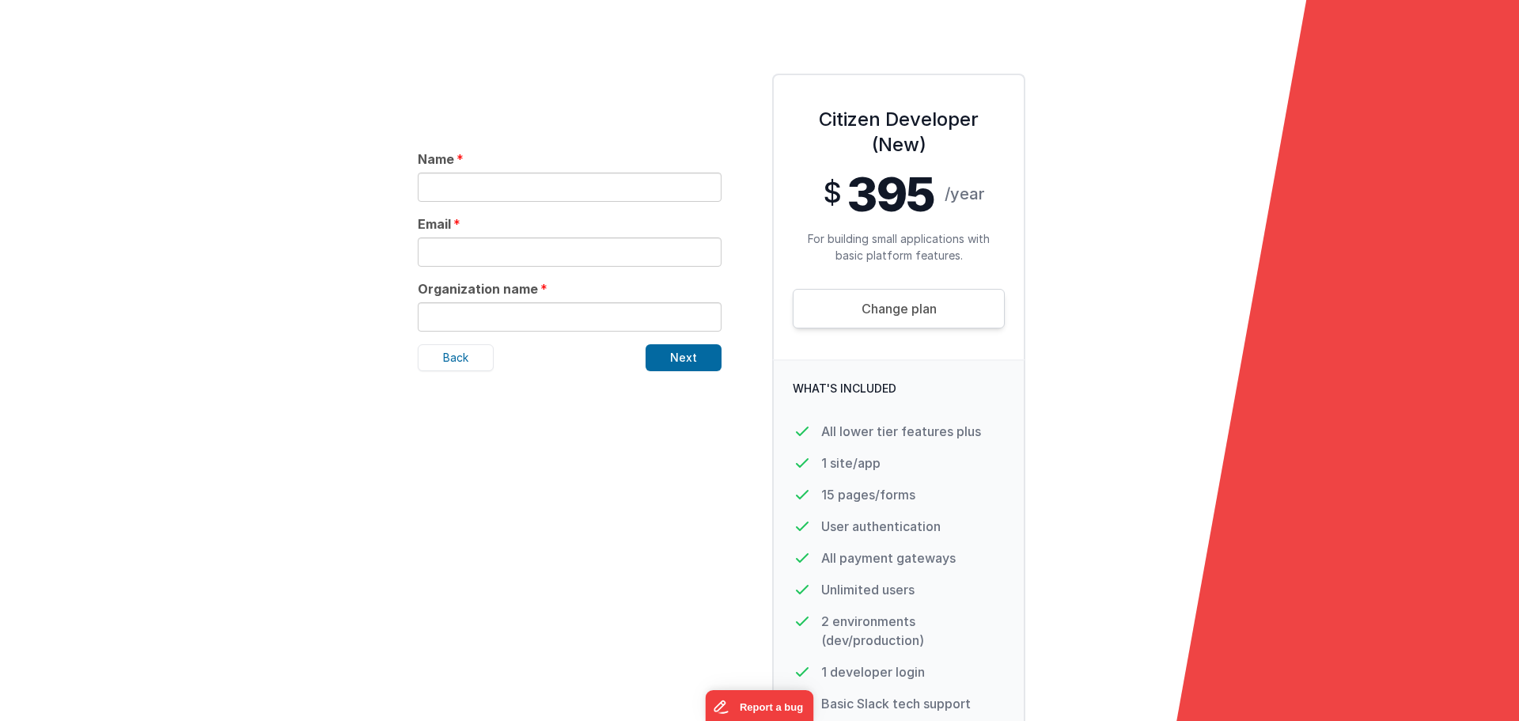 The width and height of the screenshot is (1519, 721). What do you see at coordinates (899, 388) in the screenshot?
I see `p: What's Included` at bounding box center [899, 388].